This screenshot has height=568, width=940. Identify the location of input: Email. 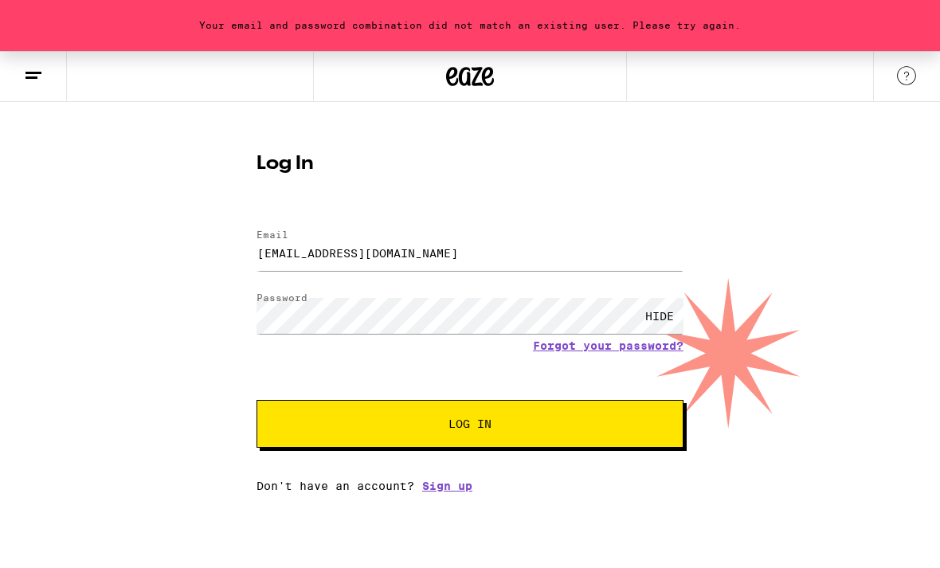
(470, 253).